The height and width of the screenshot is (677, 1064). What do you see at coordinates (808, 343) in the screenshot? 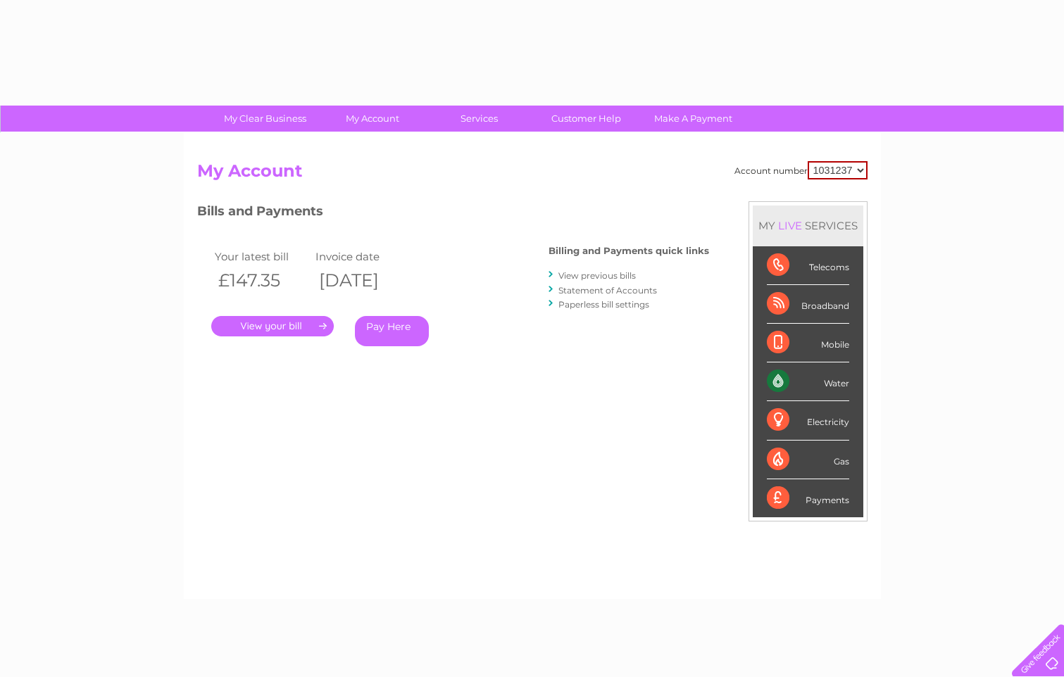
I see `div: Mobile` at bounding box center [808, 343].